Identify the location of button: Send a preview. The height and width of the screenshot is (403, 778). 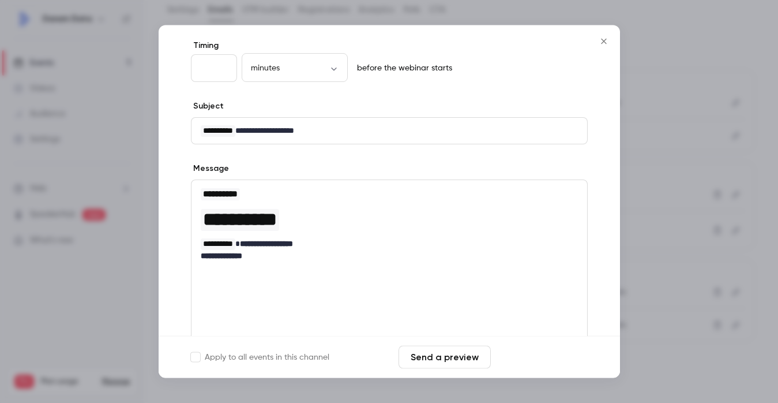
(445, 357).